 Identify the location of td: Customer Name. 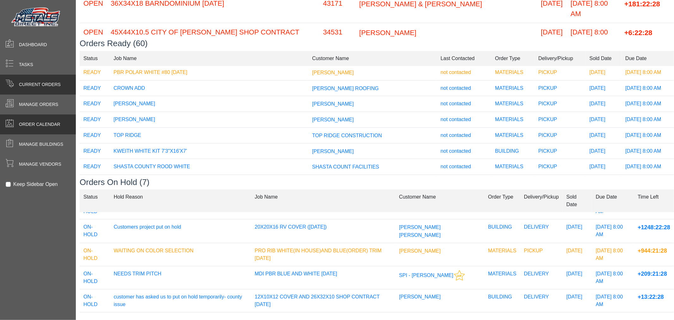
(373, 58).